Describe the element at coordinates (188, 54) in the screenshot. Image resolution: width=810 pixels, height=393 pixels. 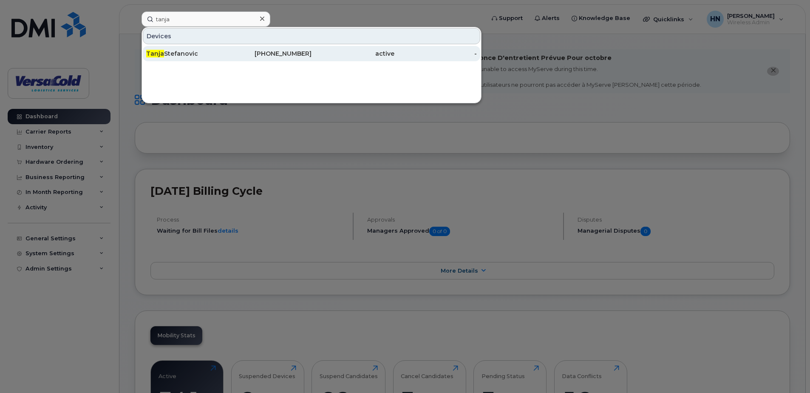
I see `div: Stefanovic` at that location.